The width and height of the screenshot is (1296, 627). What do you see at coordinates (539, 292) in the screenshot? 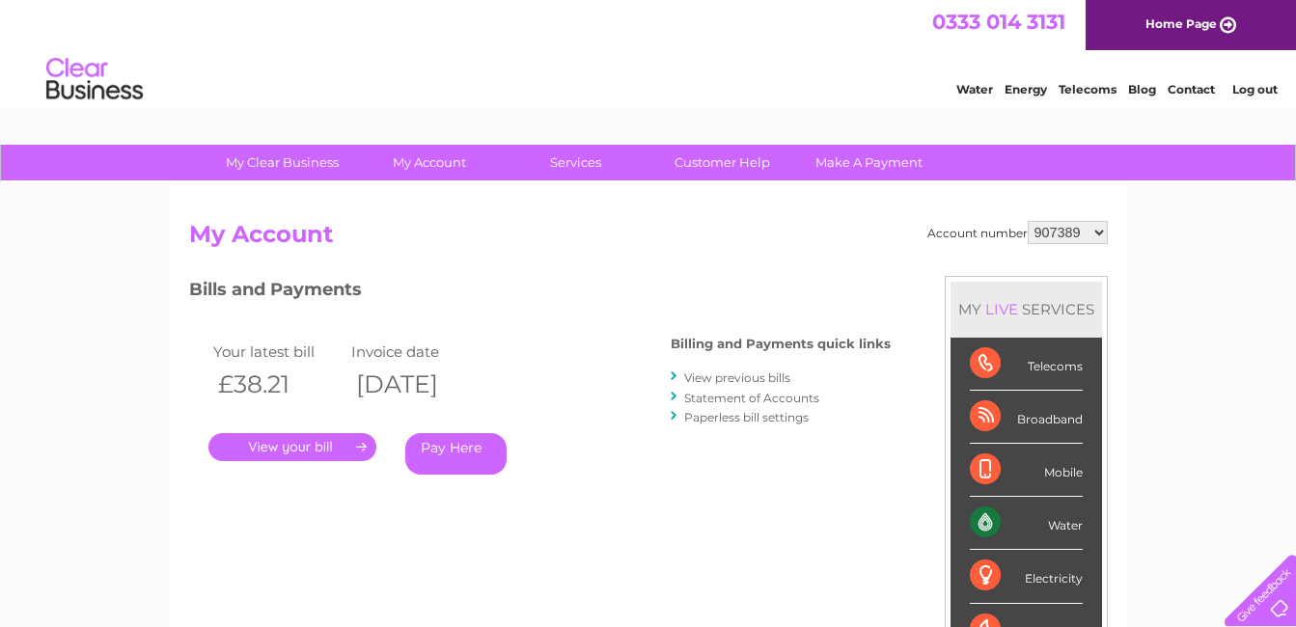
I see `h3: Bills and Payments` at bounding box center [539, 292].